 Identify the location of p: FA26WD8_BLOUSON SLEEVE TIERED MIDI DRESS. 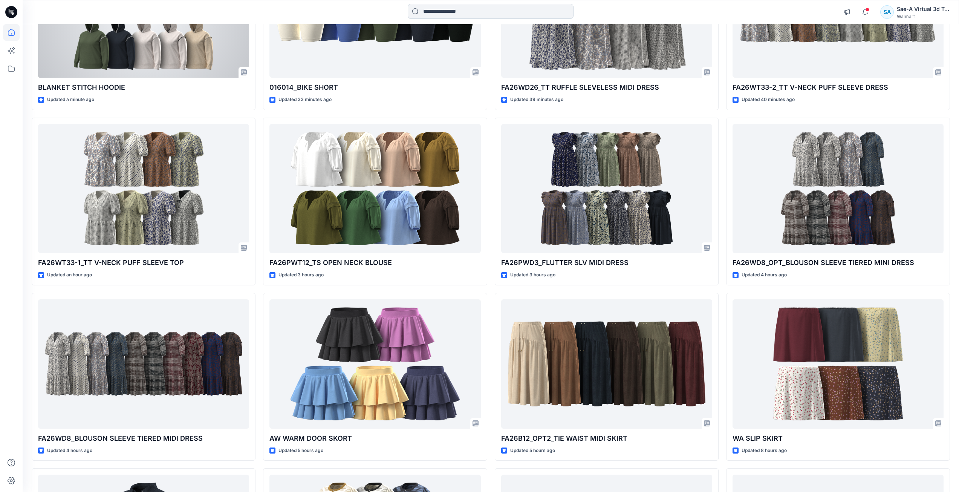
(144, 438).